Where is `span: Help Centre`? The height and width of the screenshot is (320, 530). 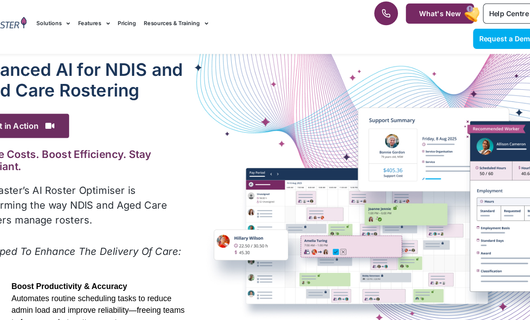 span: Help Centre is located at coordinates (496, 18).